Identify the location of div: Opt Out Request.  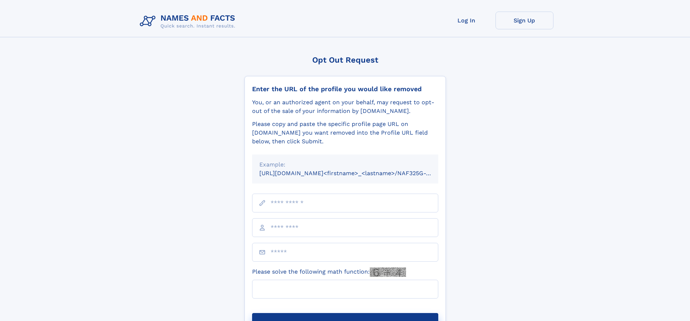
(345, 60).